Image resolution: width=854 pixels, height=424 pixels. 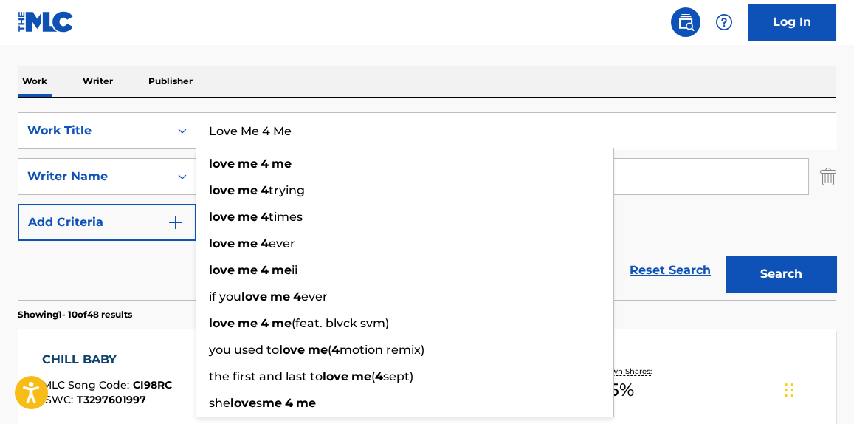 I want to click on p: Showing 1 - 10 of 48 results, so click(x=75, y=315).